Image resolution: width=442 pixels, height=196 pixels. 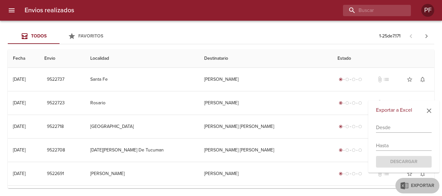 I want to click on button: 9522737, so click(x=56, y=80).